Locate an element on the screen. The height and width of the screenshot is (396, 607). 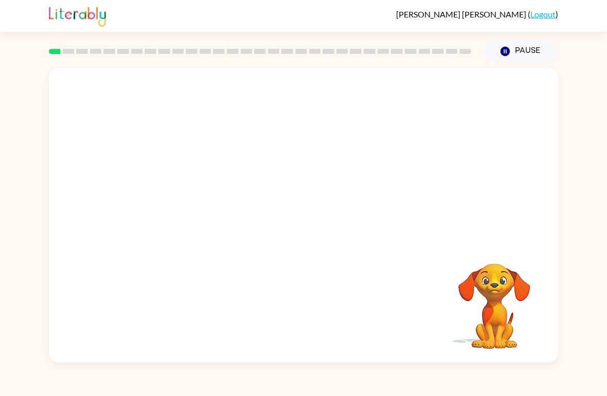
video: Your browser must support playing .mp4 files to use Literably. Please try using another browser. is located at coordinates (494, 299).